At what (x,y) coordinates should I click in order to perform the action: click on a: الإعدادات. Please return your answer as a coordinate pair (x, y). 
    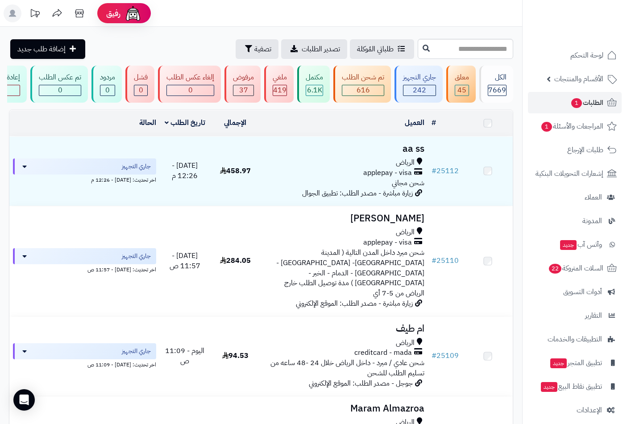
    Looking at the image, I should click on (574, 410).